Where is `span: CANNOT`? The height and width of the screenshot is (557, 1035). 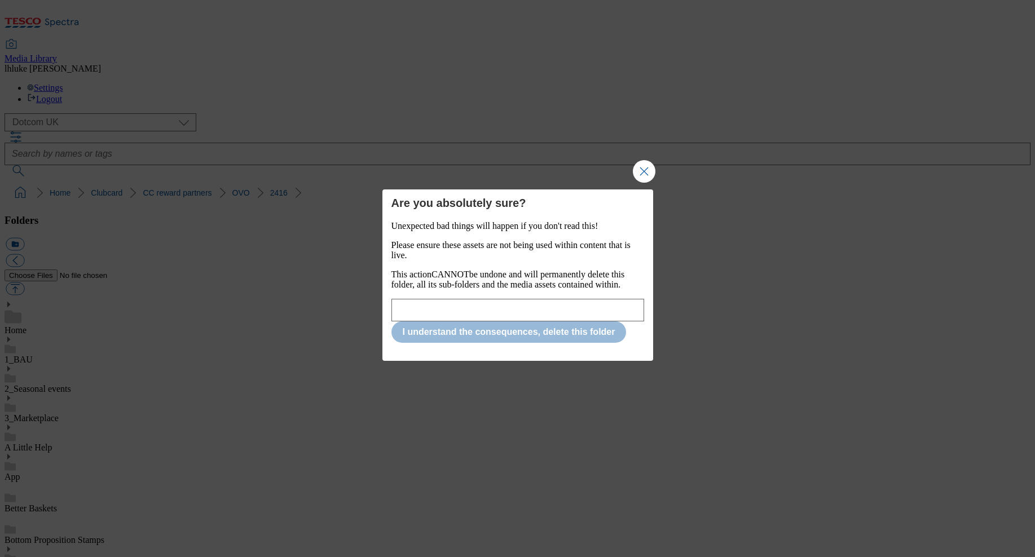 span: CANNOT is located at coordinates (450, 274).